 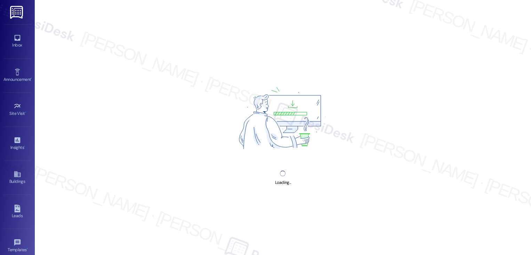 What do you see at coordinates (17, 12) in the screenshot?
I see `img: ResiDesk Logo` at bounding box center [17, 12].